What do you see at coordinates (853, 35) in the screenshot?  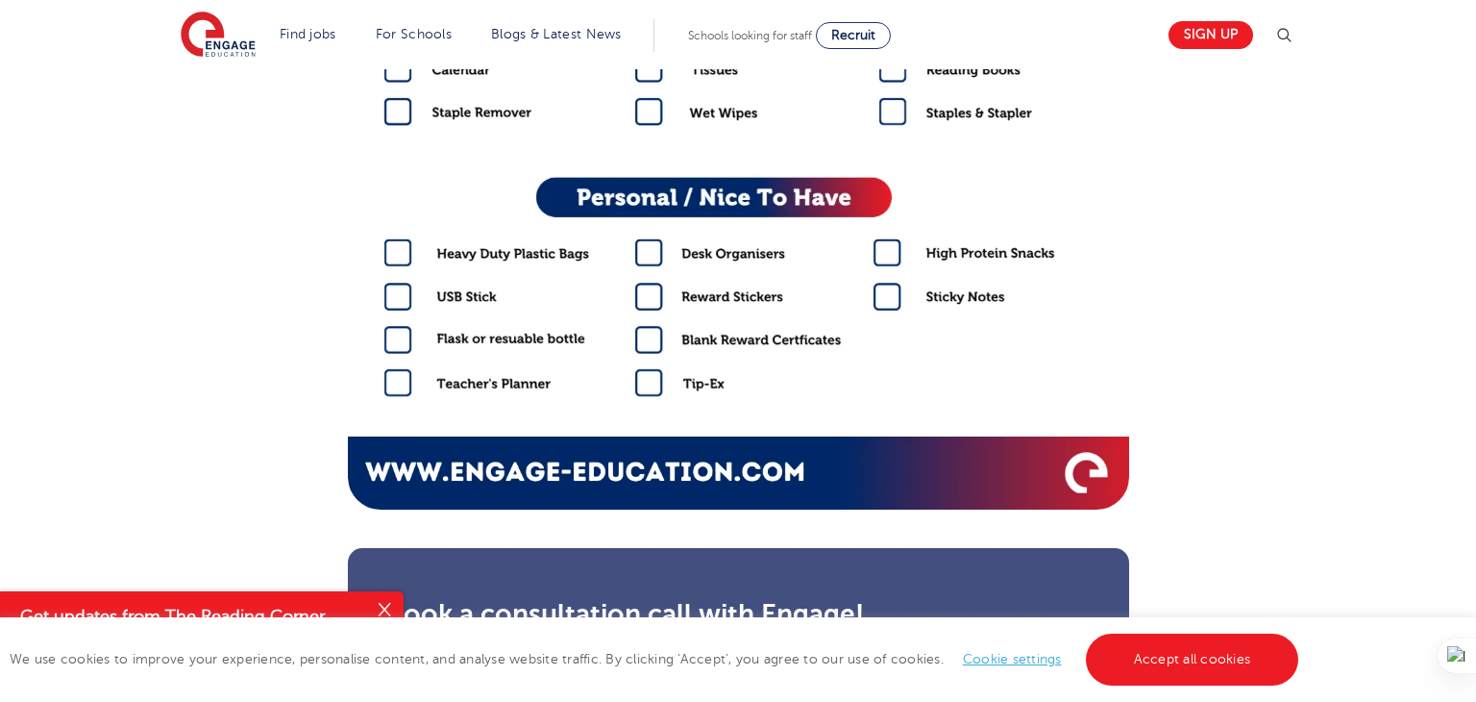 I see `span: Recruit` at bounding box center [853, 35].